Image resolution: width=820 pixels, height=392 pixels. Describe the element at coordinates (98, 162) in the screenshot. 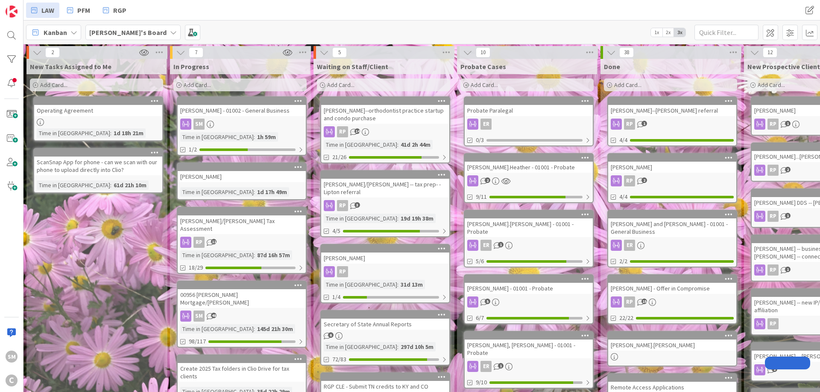

I see `div: ScanSnap App for phone - can we scan with our phone to upload directly into Clio?` at that location.